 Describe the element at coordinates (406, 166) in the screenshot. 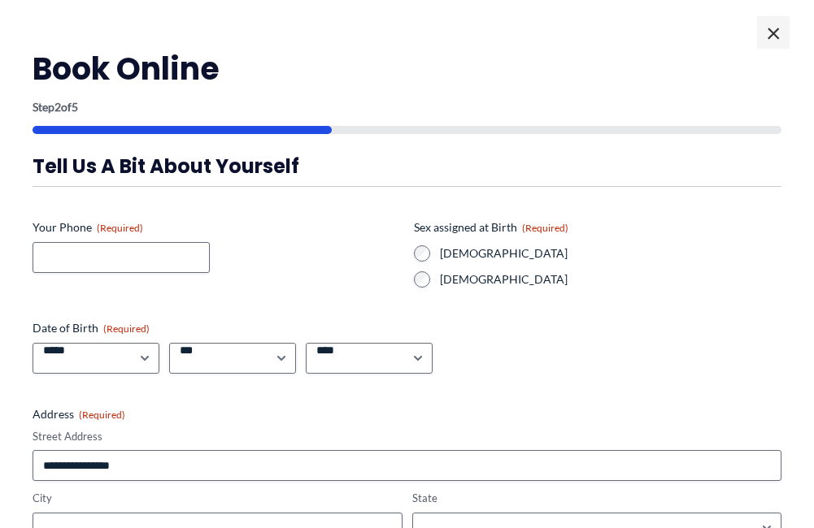

I see `h3: Tell us a bit about yourself` at that location.